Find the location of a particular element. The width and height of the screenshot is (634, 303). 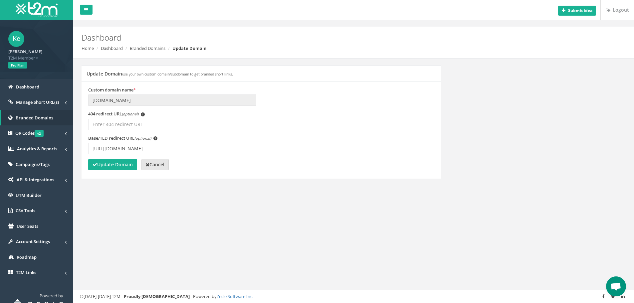

span: T2M Links is located at coordinates (26, 272).